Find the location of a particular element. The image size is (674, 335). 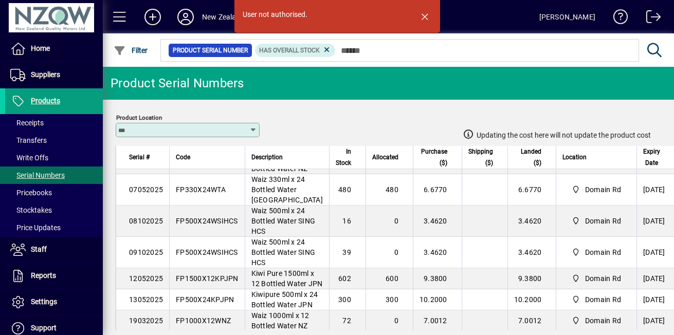

span: Support is located at coordinates (44, 328).